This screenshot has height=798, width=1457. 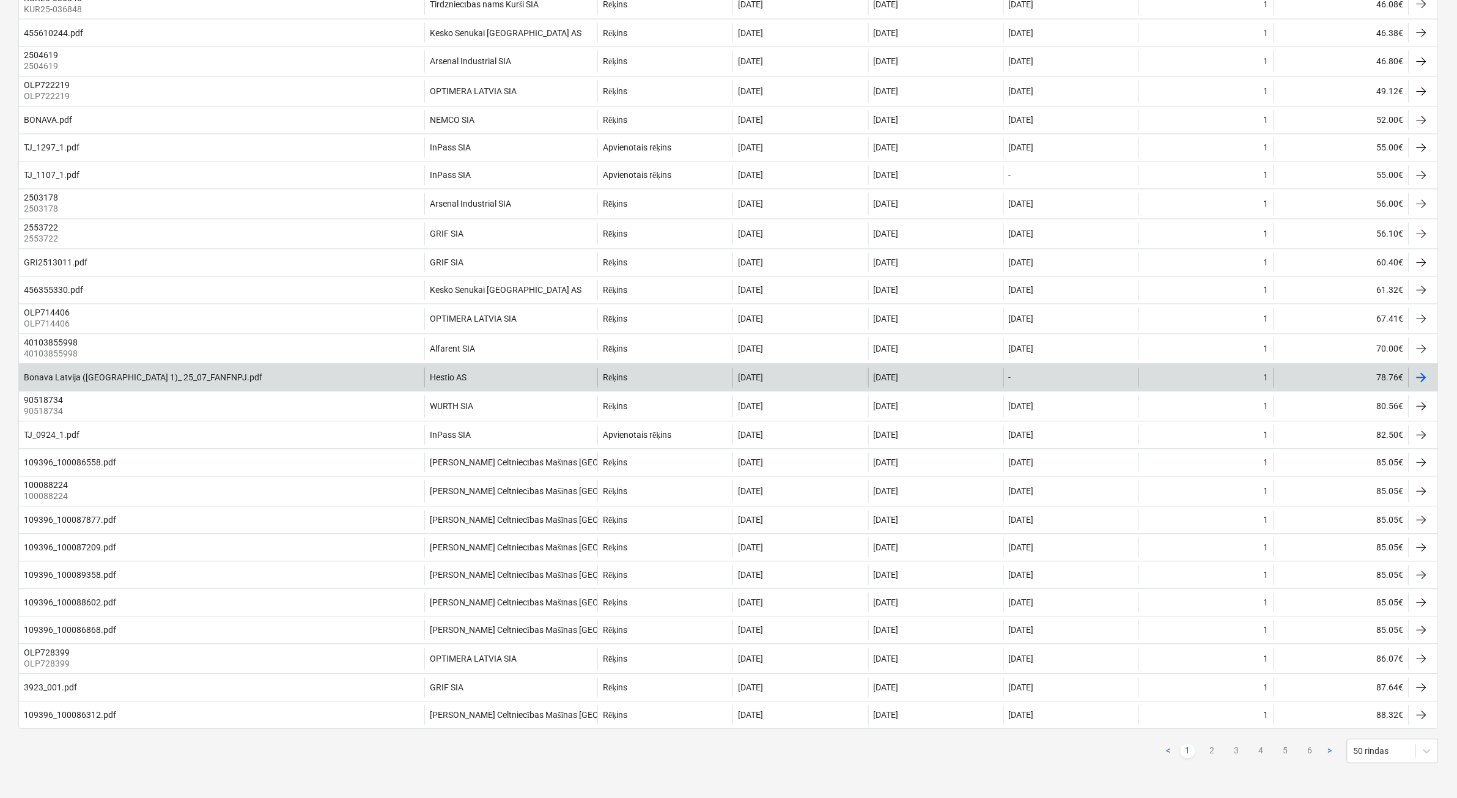 I want to click on div: 80.56€, so click(x=1341, y=407).